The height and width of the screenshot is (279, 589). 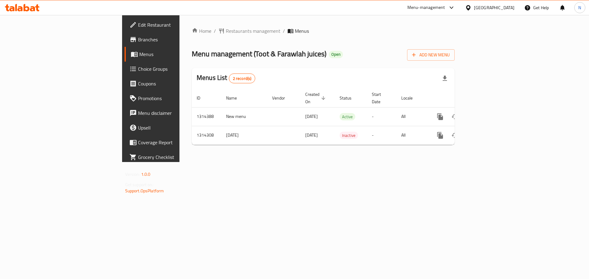 What do you see at coordinates (177, 25) in the screenshot?
I see `span: Edit Restaurant` at bounding box center [177, 25].